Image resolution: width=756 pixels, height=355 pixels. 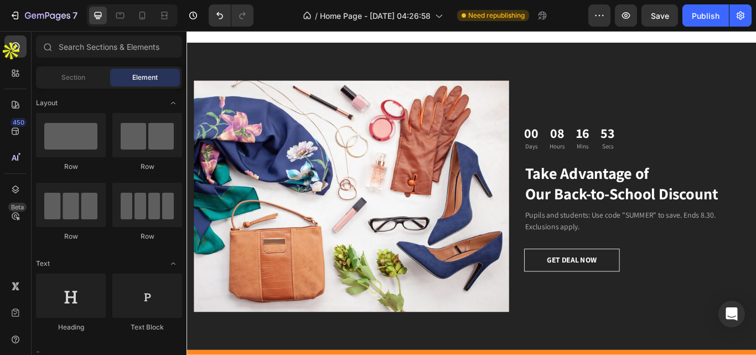 I want to click on p: Days, so click(x=402, y=135).